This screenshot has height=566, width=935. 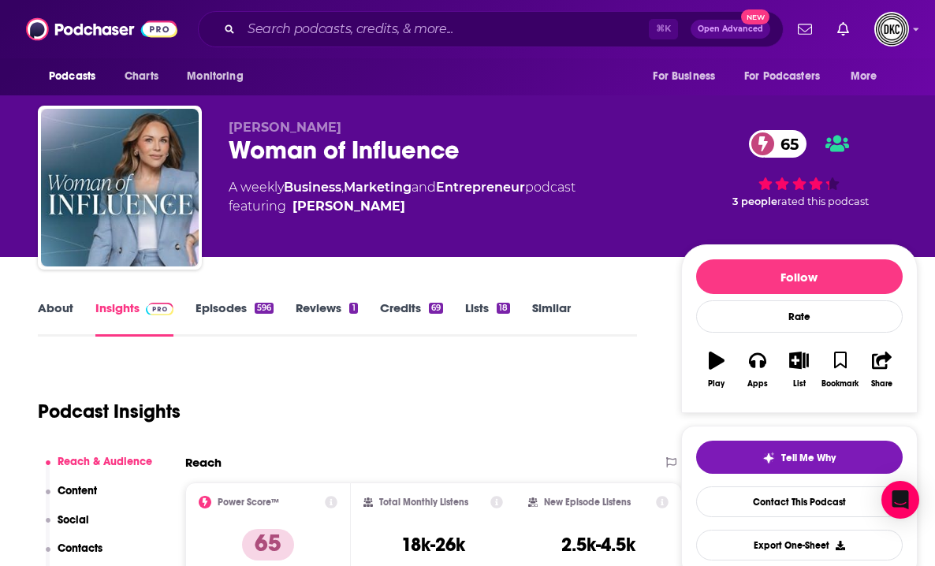 What do you see at coordinates (800, 384) in the screenshot?
I see `div: List` at bounding box center [800, 384].